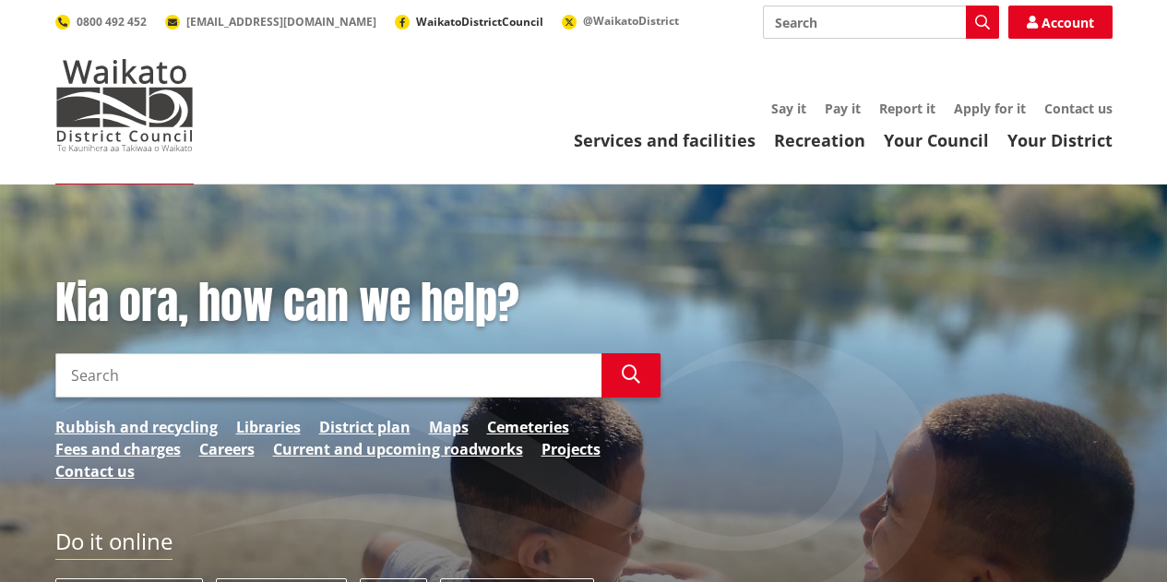 The height and width of the screenshot is (582, 1167). Describe the element at coordinates (819, 140) in the screenshot. I see `a: Recreation` at that location.